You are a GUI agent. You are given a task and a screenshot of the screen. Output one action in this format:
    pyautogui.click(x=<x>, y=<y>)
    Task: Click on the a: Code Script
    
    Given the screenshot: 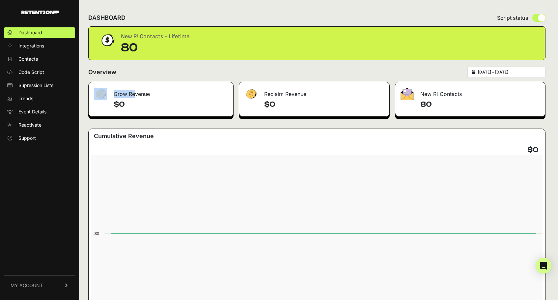 What is the action you would take?
    pyautogui.click(x=40, y=72)
    